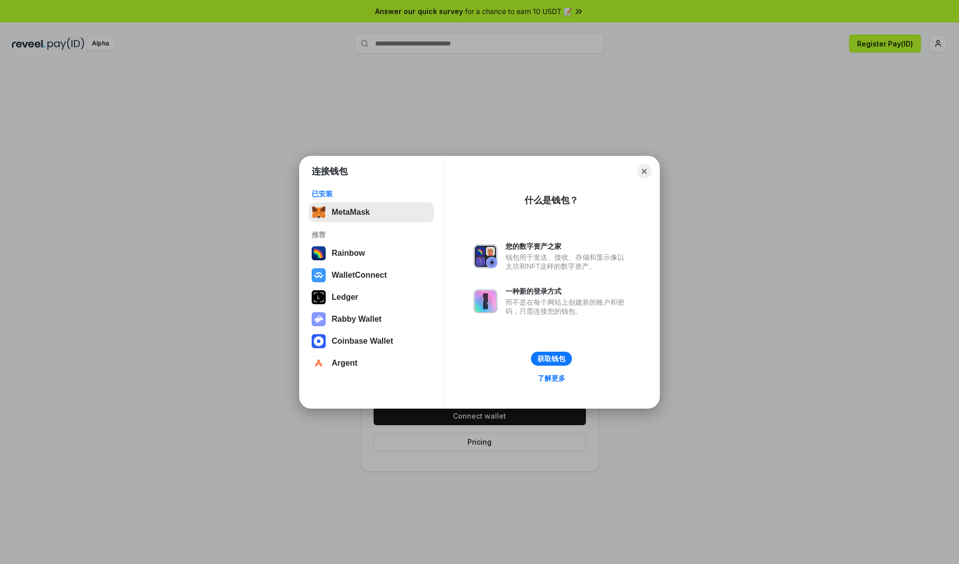  What do you see at coordinates (351, 212) in the screenshot?
I see `div: MetaMask` at bounding box center [351, 212].